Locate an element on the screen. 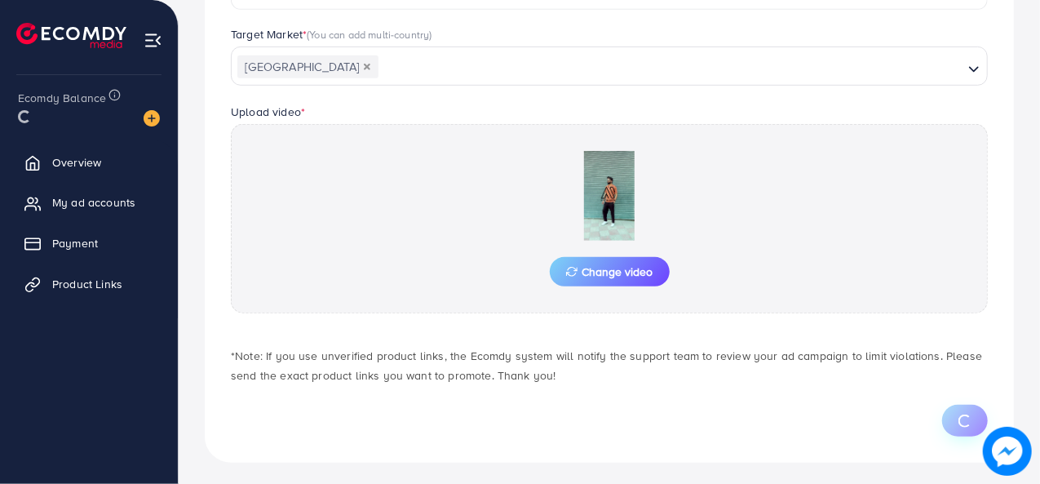 The width and height of the screenshot is (1040, 484). input: Search for option is located at coordinates (670, 67).